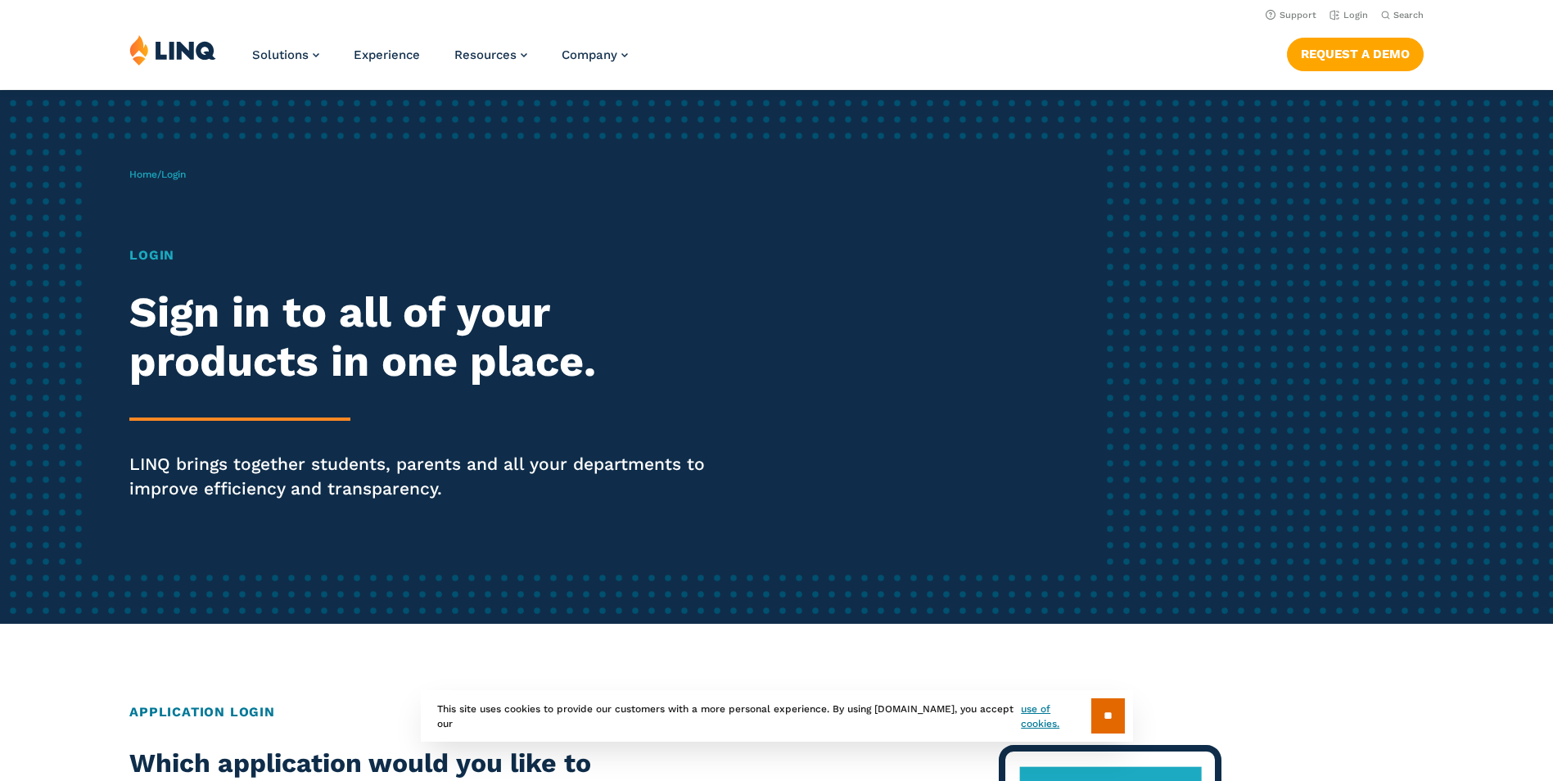 This screenshot has width=1553, height=781. What do you see at coordinates (286, 55) in the screenshot?
I see `a: Solutions` at bounding box center [286, 55].